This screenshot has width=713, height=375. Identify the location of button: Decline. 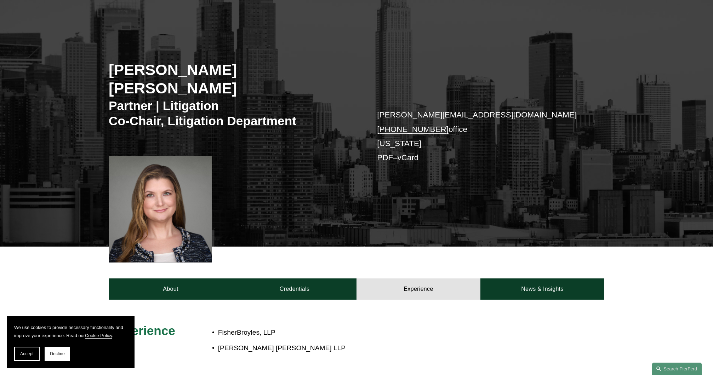
(57, 354).